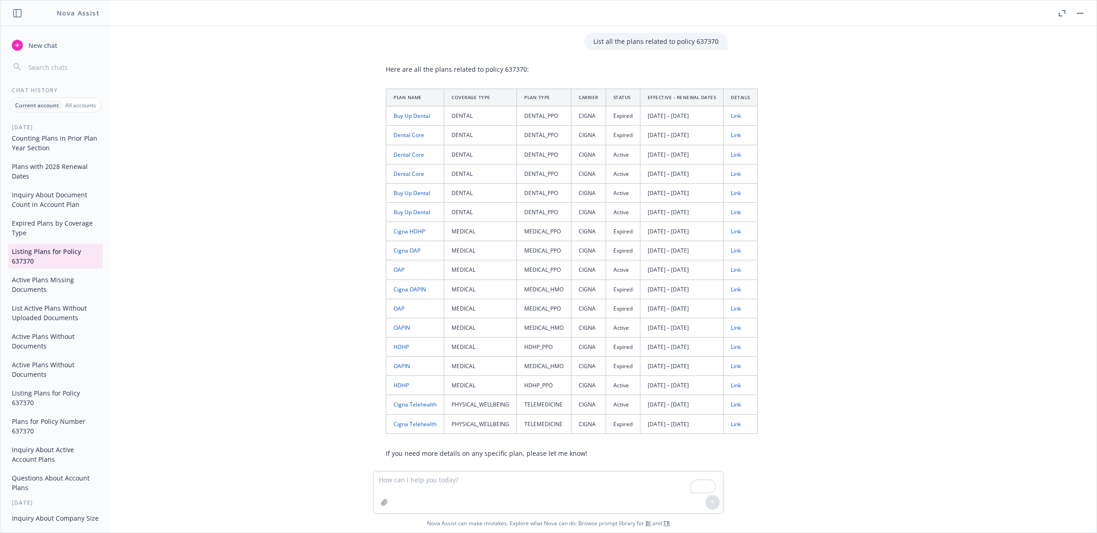 Image resolution: width=1097 pixels, height=533 pixels. I want to click on th: Effective - Renewal Dates, so click(681, 98).